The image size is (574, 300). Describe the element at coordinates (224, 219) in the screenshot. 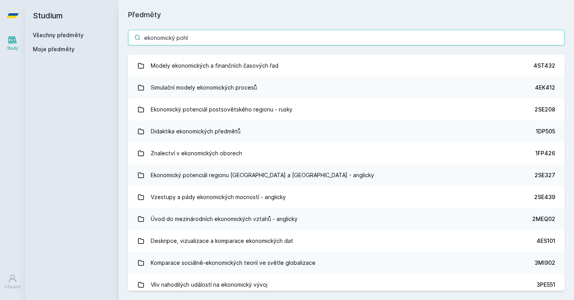

I see `div: Úvod do mezinárodních ekonomických vztahů - anglicky` at that location.